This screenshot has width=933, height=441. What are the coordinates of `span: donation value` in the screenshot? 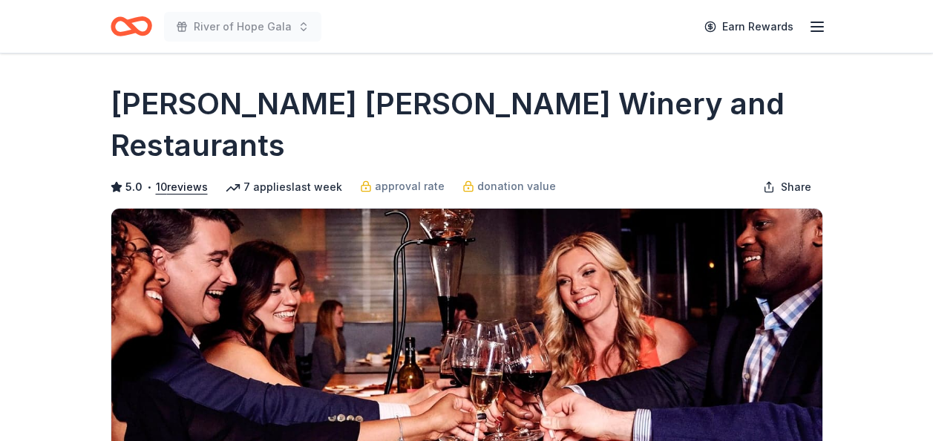 It's located at (516, 186).